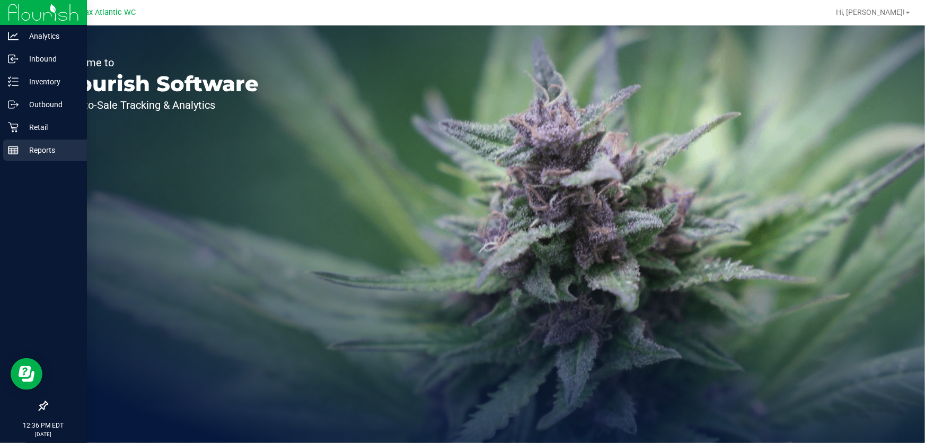 This screenshot has width=925, height=443. I want to click on inline-svg: Inbound, so click(13, 59).